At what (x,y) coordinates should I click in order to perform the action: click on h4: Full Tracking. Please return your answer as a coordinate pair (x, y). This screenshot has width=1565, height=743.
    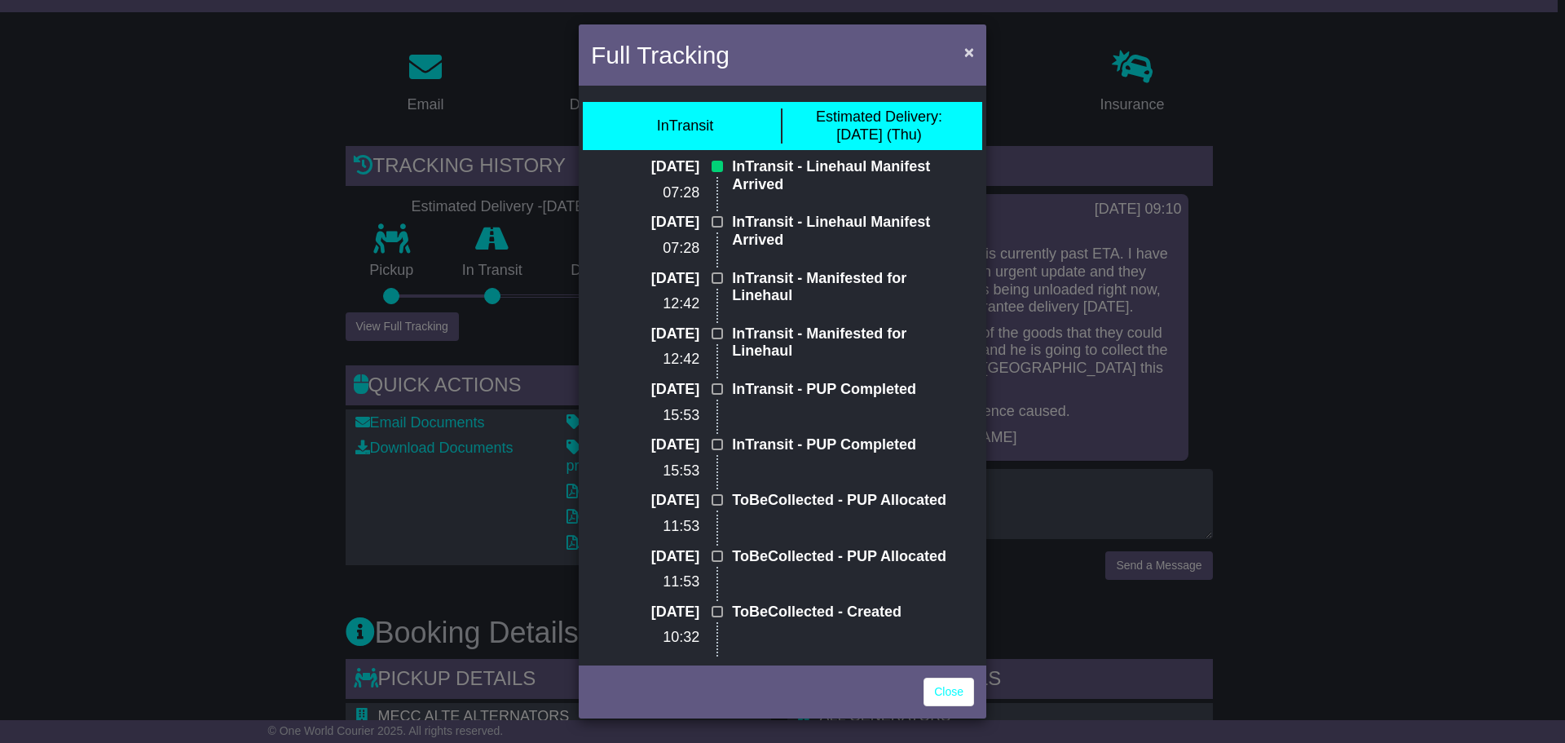
    Looking at the image, I should click on (660, 55).